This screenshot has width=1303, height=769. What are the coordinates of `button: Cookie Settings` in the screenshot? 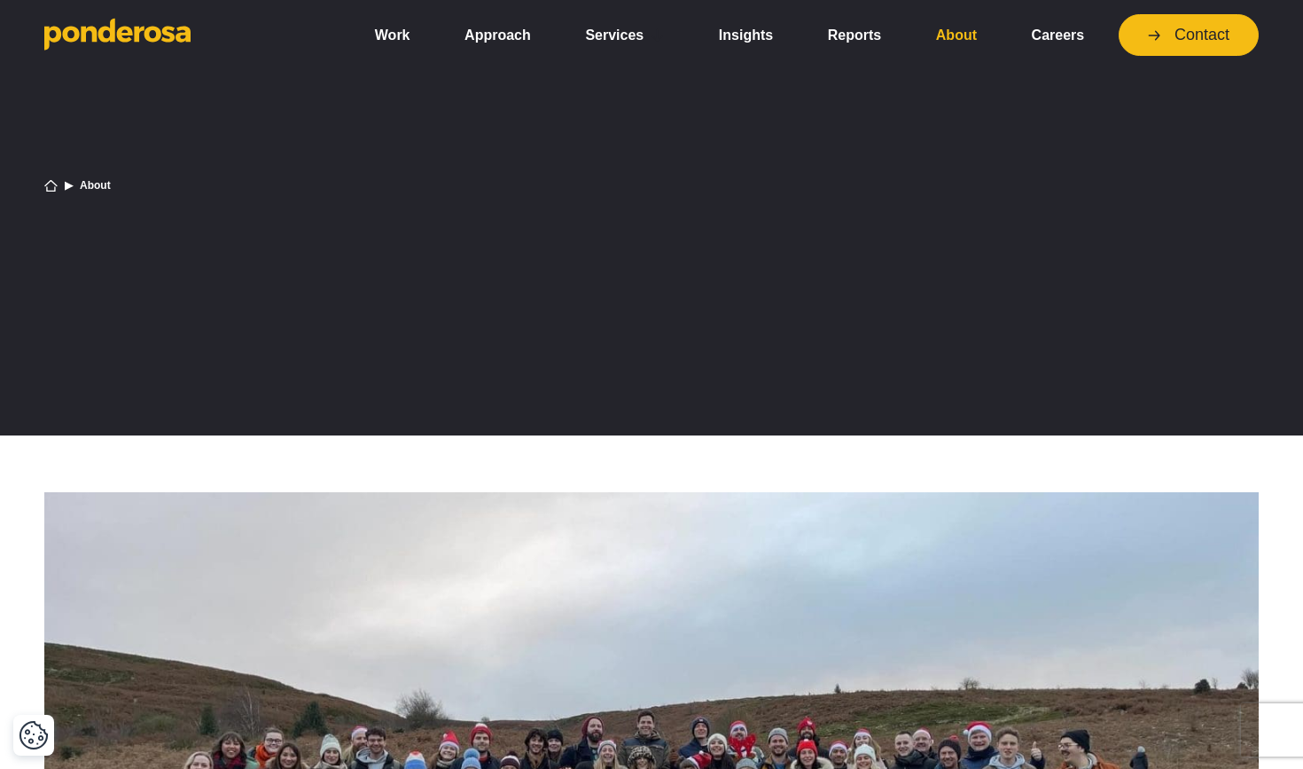 It's located at (34, 735).